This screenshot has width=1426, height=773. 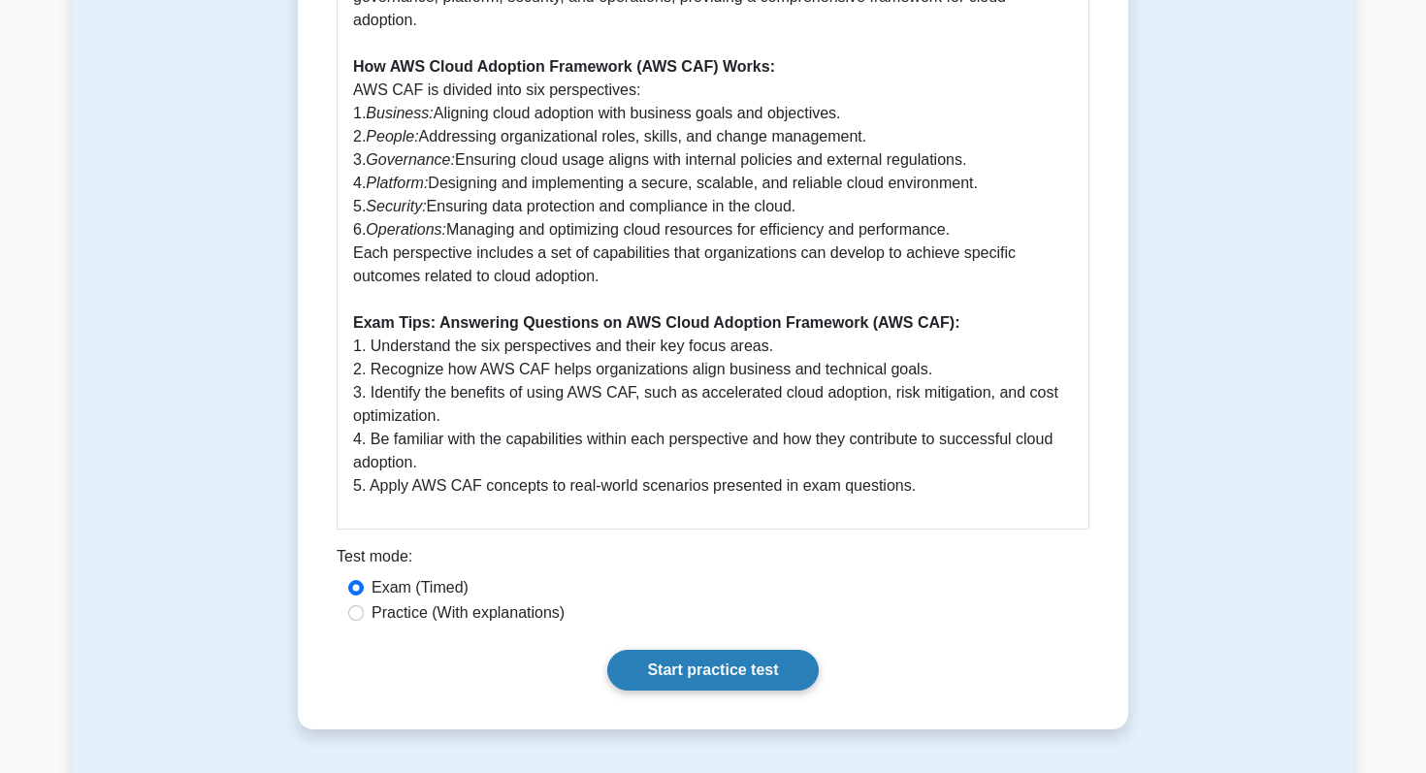 I want to click on label: Practice (With explanations), so click(x=468, y=613).